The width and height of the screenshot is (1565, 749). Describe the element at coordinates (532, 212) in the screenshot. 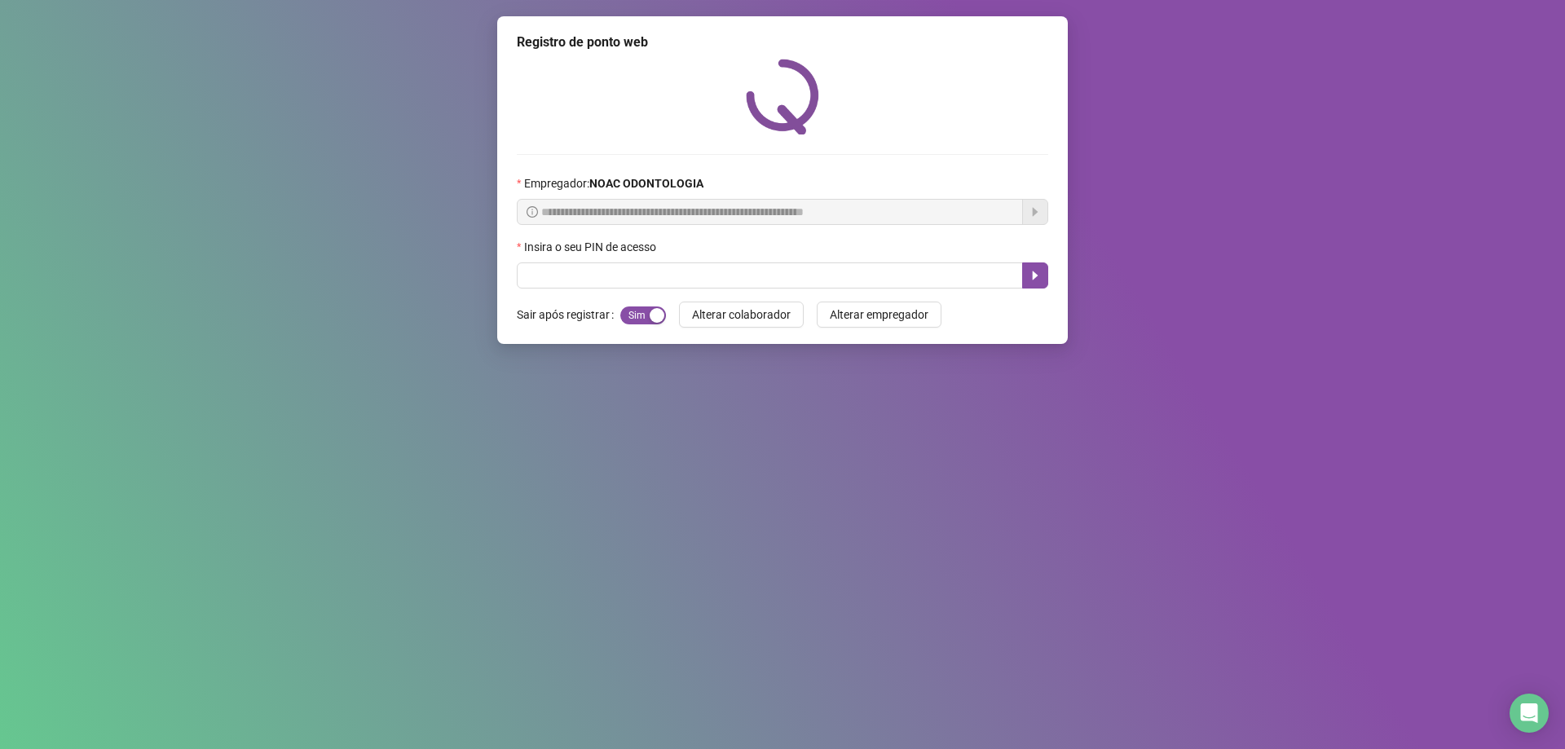

I see `span: info-circle` at that location.